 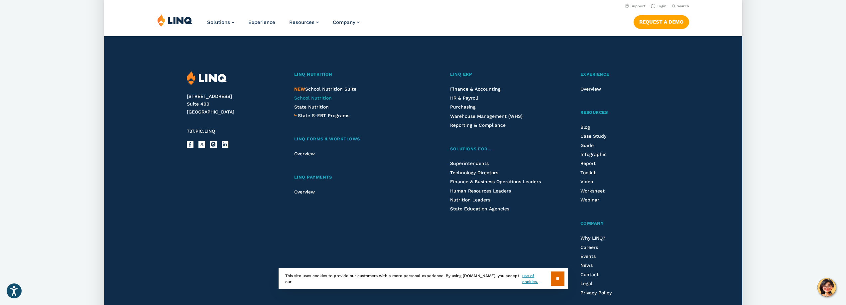 I want to click on a: use of cookies., so click(x=536, y=279).